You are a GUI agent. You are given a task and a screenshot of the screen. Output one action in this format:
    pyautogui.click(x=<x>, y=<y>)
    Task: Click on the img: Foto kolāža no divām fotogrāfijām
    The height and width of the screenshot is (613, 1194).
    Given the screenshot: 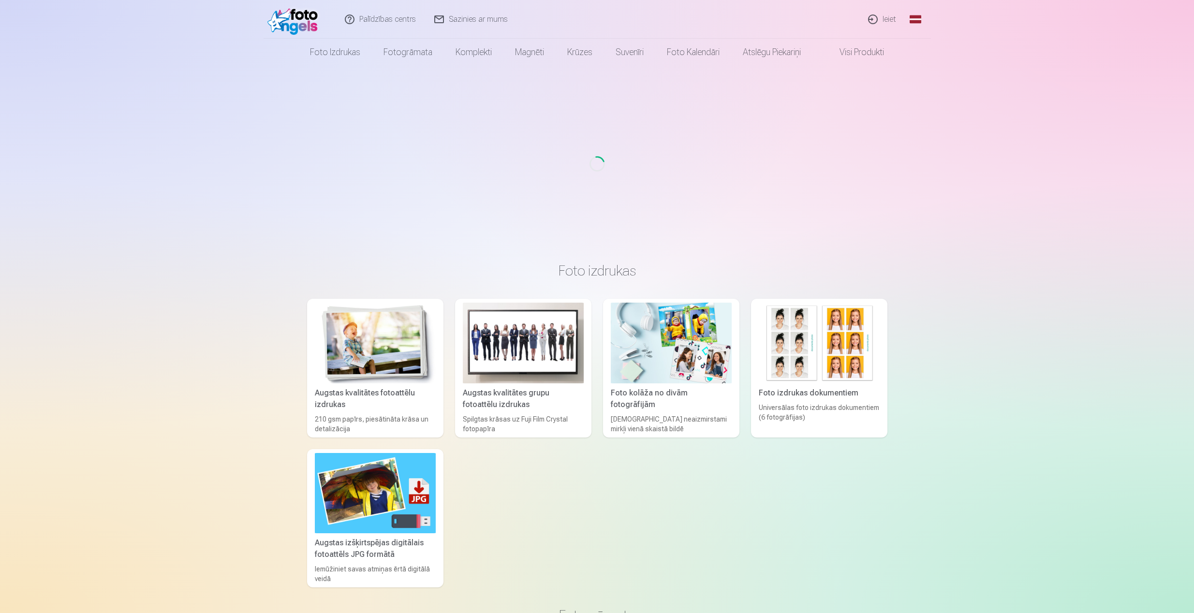 What is the action you would take?
    pyautogui.click(x=671, y=343)
    